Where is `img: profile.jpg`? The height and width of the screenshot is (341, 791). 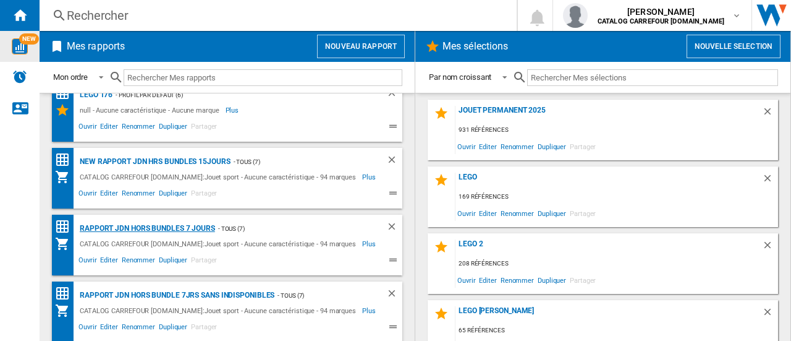 img: profile.jpg is located at coordinates (576, 15).